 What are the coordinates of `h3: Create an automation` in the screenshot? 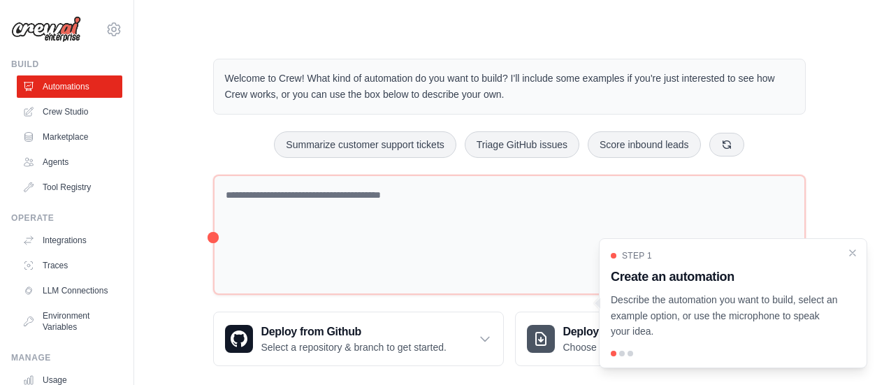 It's located at (725, 277).